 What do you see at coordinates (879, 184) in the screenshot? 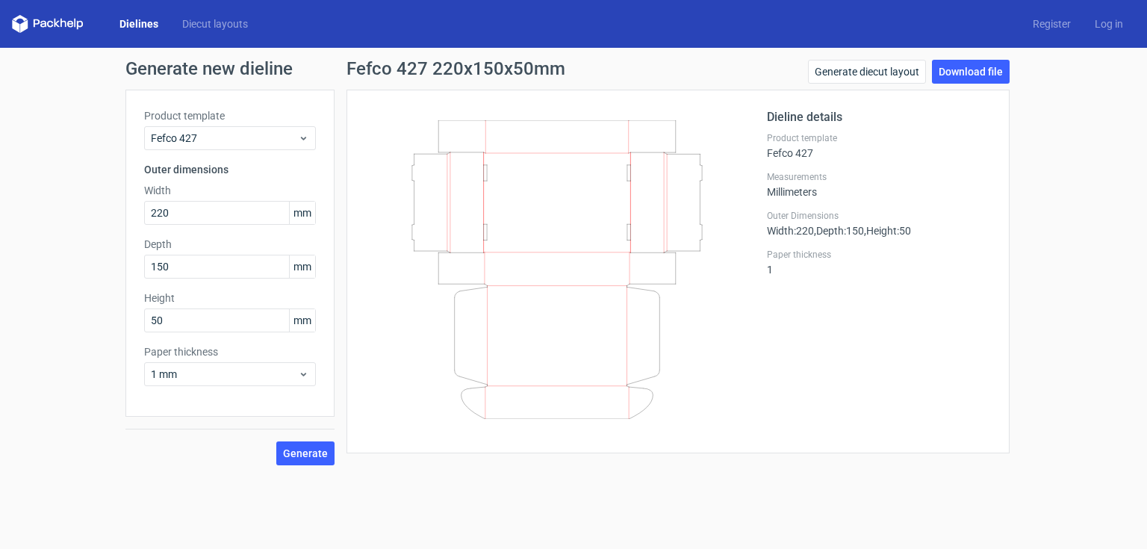
I see `div: Millimeters` at bounding box center [879, 184].